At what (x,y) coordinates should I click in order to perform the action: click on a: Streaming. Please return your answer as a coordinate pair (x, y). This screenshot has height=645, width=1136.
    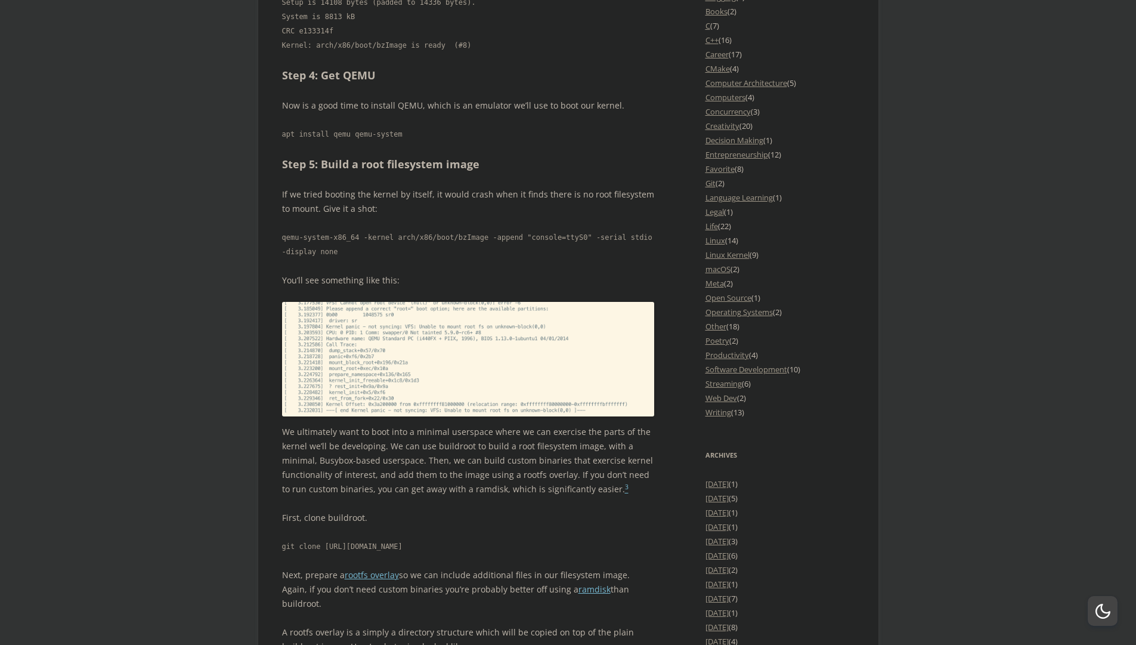
    Looking at the image, I should click on (723, 383).